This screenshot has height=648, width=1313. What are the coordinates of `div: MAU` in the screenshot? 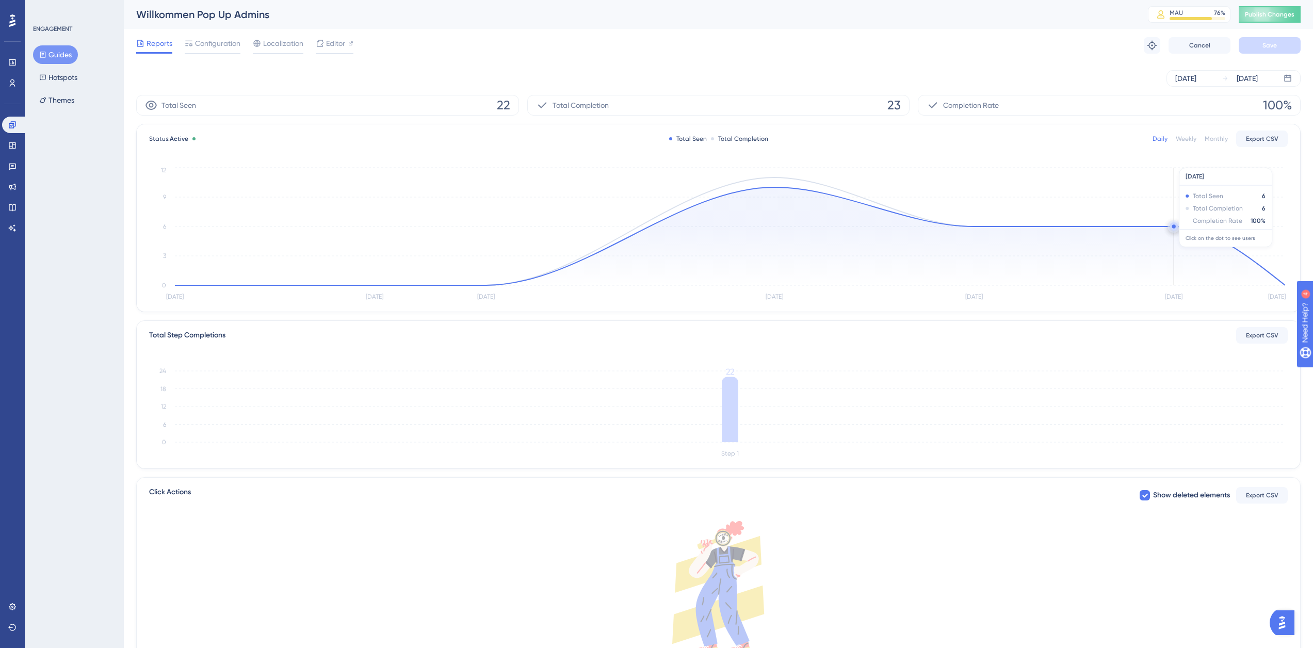 It's located at (1177, 13).